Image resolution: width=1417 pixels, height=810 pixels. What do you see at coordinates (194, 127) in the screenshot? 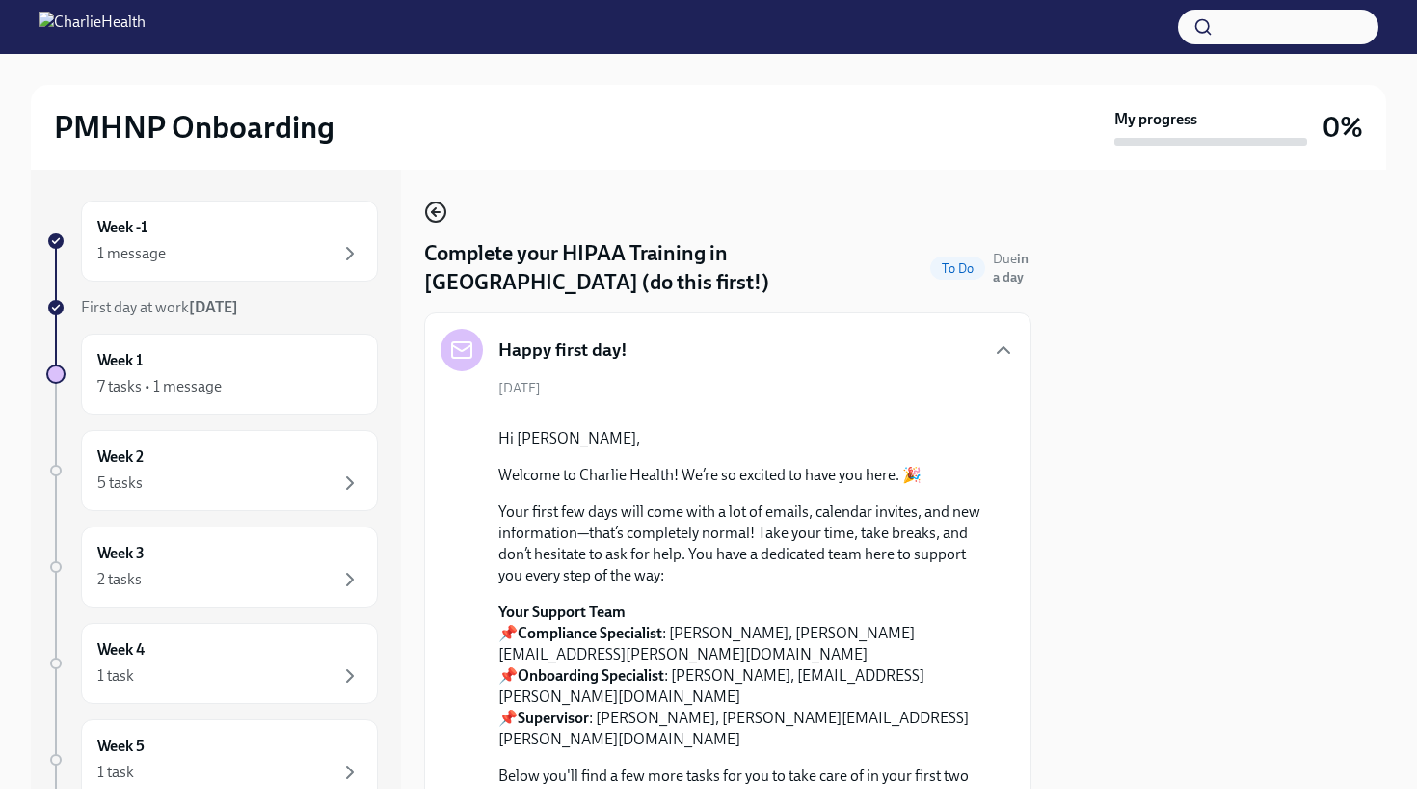
I see `h2: PMHNP Onboarding` at bounding box center [194, 127].